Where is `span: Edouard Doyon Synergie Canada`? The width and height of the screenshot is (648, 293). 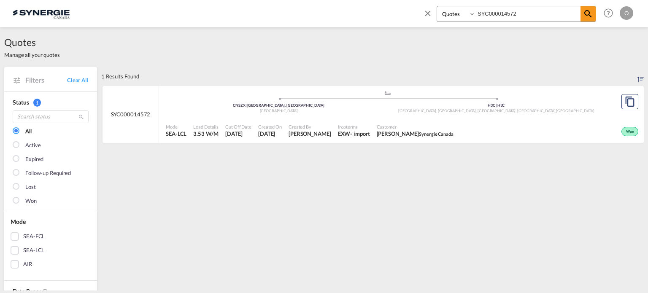
span: Edouard Doyon Synergie Canada is located at coordinates (415, 134).